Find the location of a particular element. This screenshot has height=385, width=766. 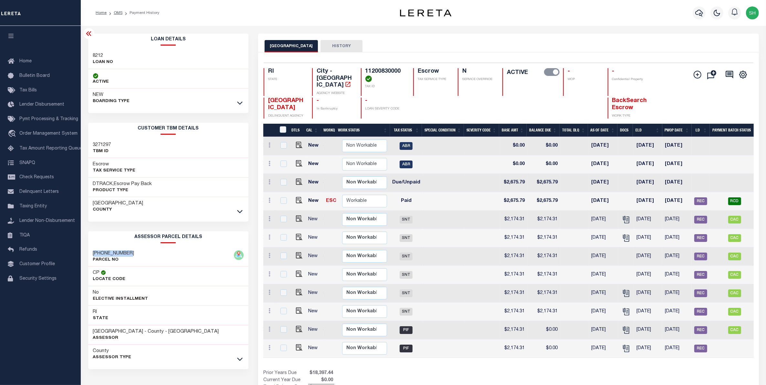

p: Assessor is located at coordinates (156, 338).